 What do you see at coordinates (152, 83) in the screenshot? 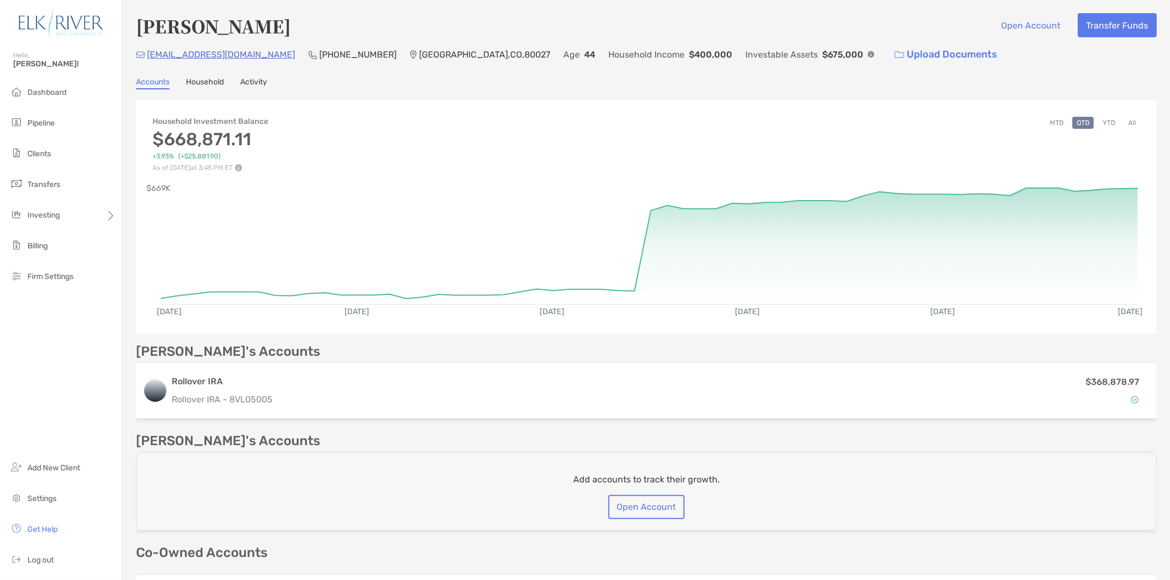
I see `a: Accounts` at bounding box center [152, 83].